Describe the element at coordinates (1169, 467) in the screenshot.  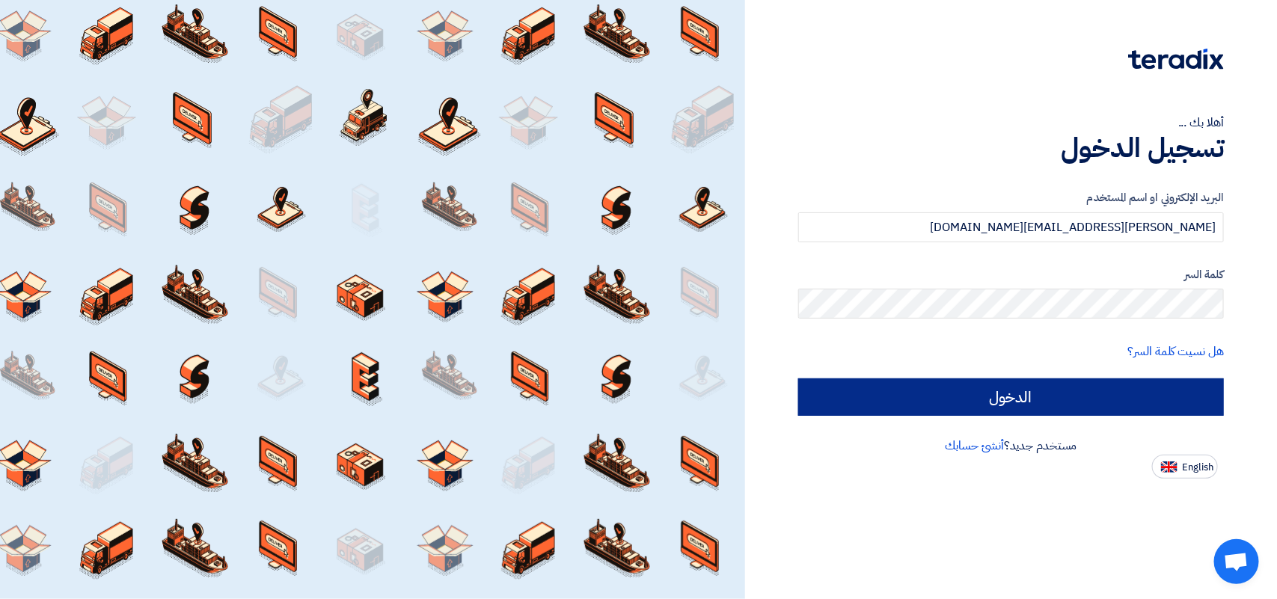
I see `img: en-US.png` at that location.